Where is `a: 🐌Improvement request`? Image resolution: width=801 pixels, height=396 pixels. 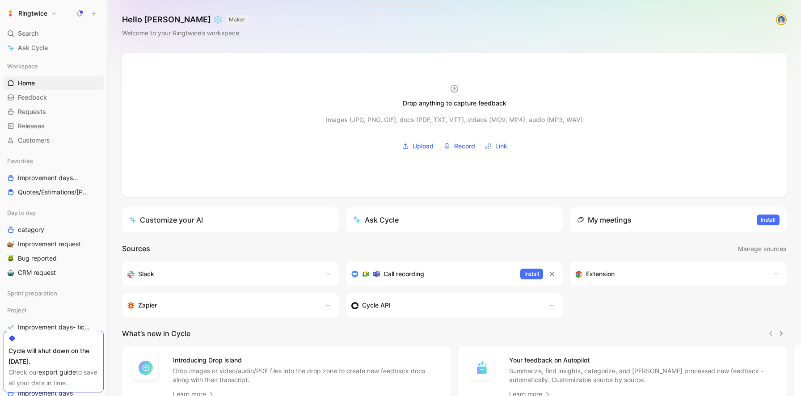 a: 🐌Improvement request is located at coordinates (54, 244).